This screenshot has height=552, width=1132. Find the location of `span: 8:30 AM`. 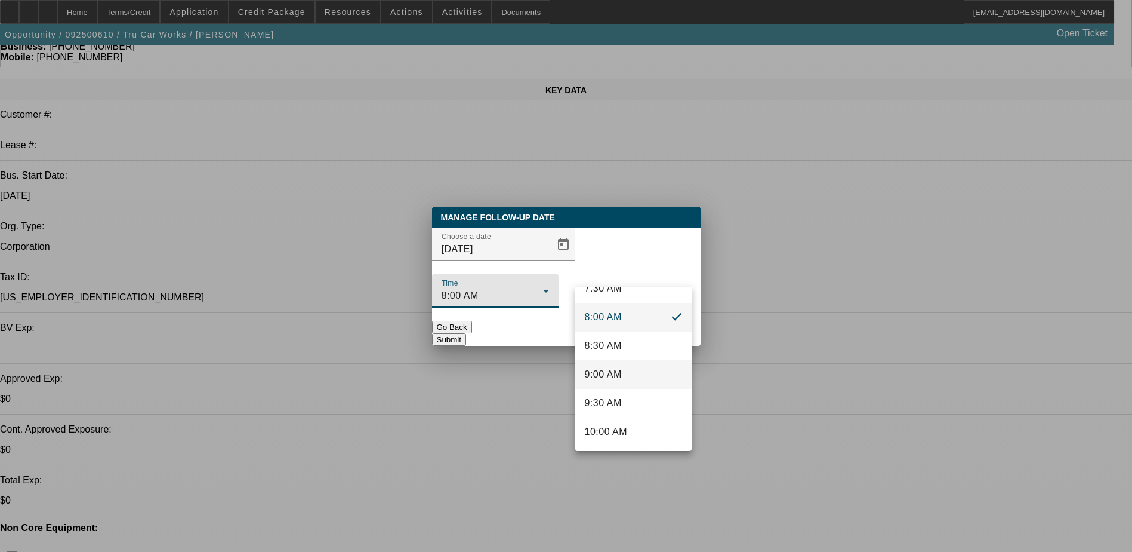

span: 8:30 AM is located at coordinates (603, 346).